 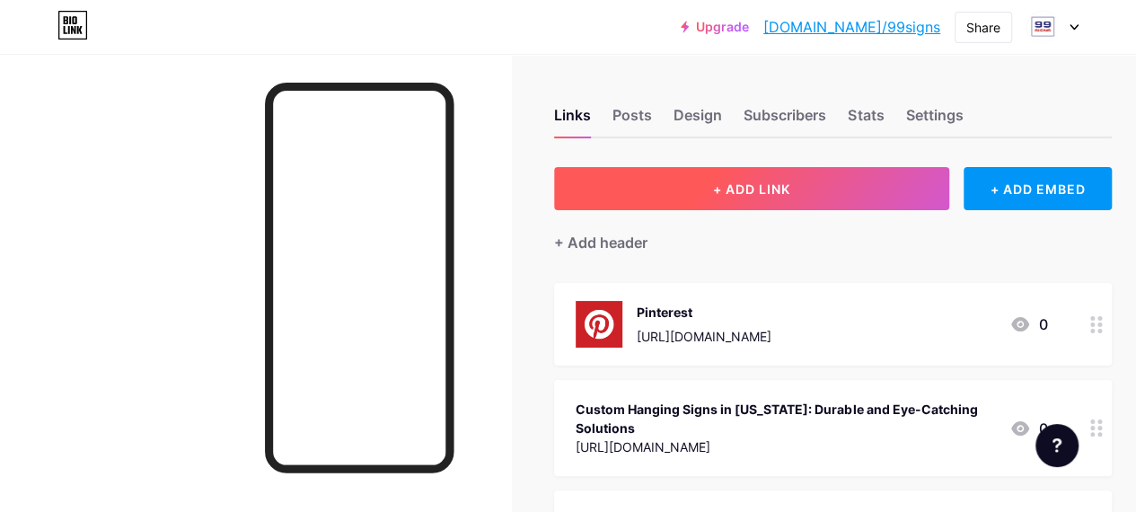 I want to click on div: + ADD EMBED, so click(x=1037, y=189).